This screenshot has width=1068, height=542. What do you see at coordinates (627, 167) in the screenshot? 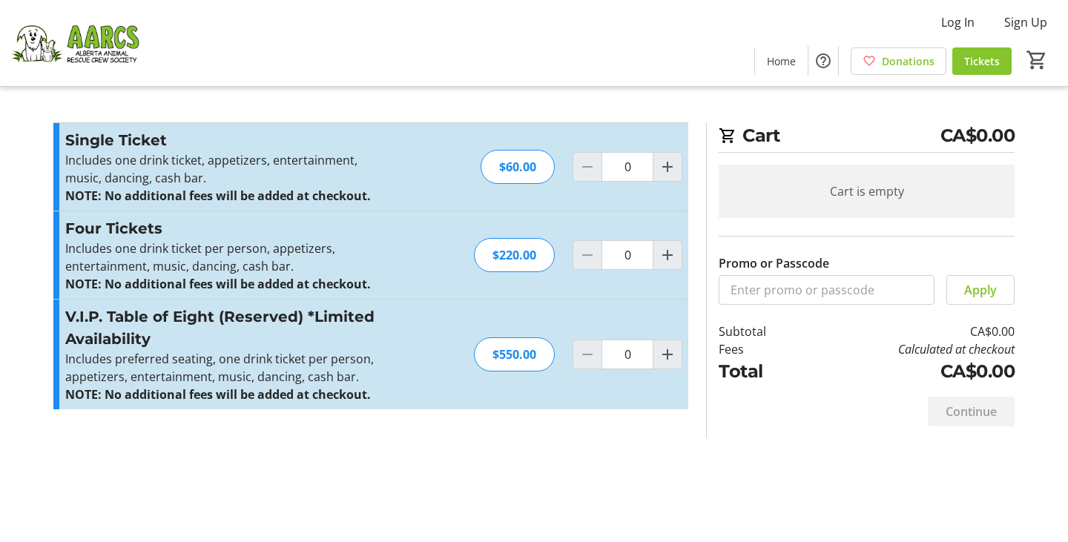
I see `input: Single Ticket Quantity` at bounding box center [627, 167].